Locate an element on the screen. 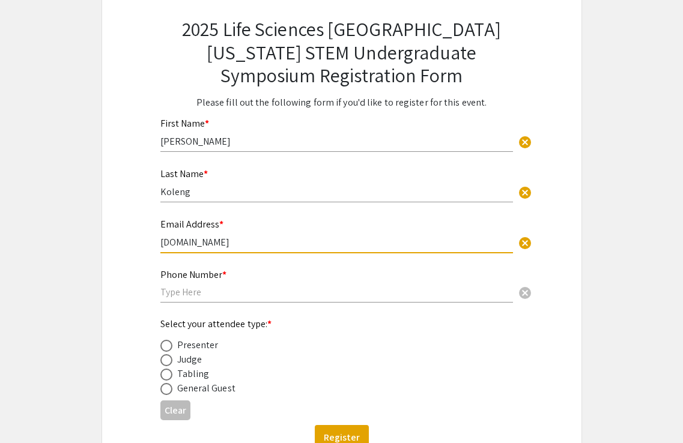  mat-label: Last Name is located at coordinates (184, 174).